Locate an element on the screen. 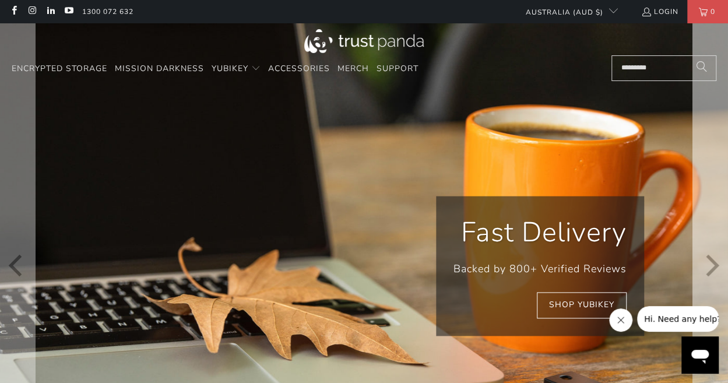 This screenshot has width=728, height=383. a: Shop YubiKey is located at coordinates (582, 305).